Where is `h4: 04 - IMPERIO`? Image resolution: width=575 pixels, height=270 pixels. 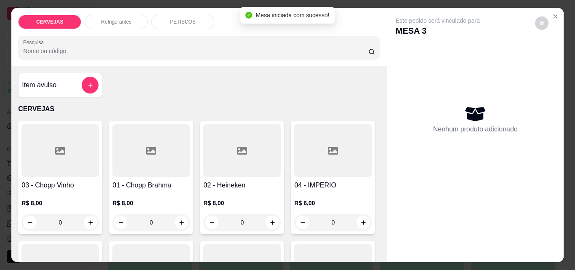
h4: 04 - IMPERIO is located at coordinates (333, 185).